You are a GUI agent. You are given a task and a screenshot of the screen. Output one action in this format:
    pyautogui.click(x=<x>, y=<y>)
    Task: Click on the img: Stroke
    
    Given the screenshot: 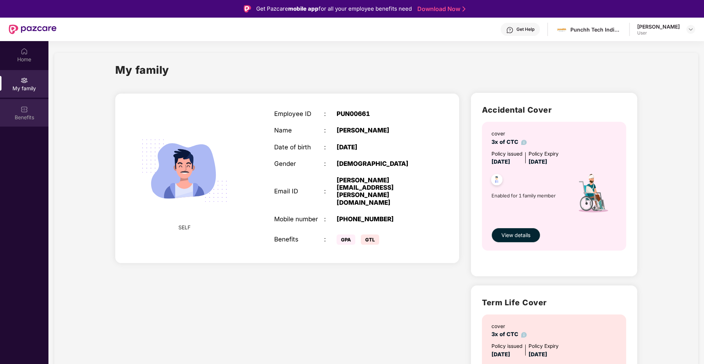 What is the action you would take?
    pyautogui.click(x=464, y=9)
    